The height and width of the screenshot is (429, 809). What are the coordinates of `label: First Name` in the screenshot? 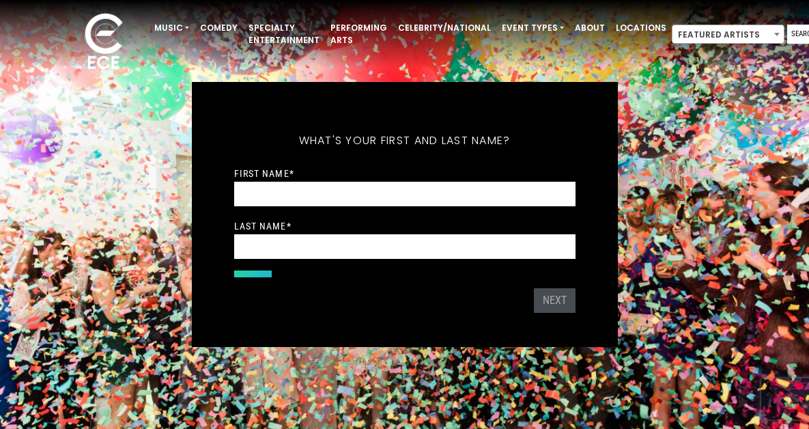 It's located at (264, 174).